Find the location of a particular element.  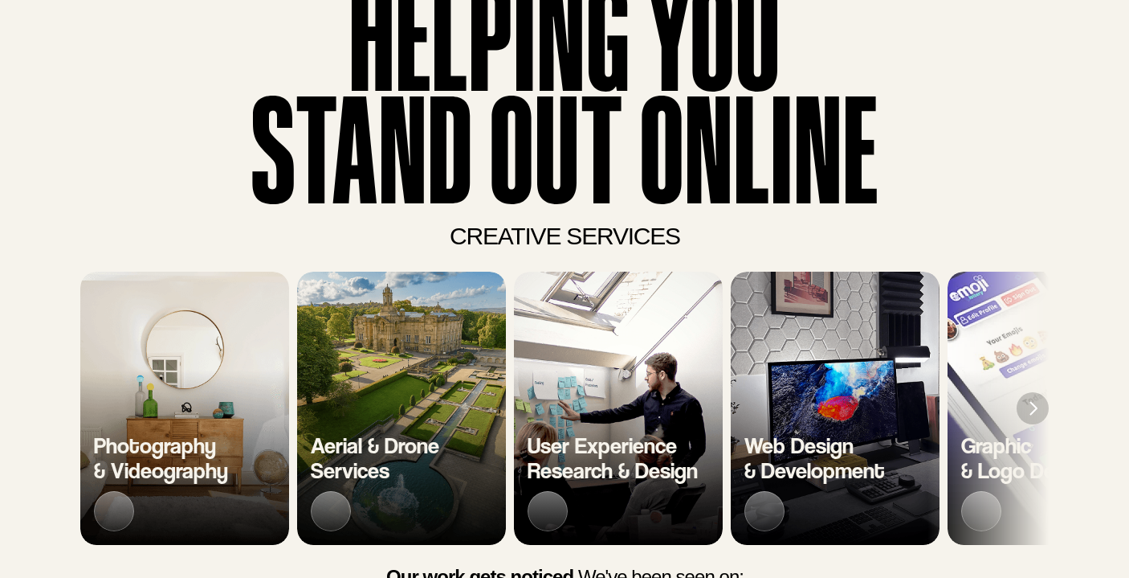

li: 2 of 7 is located at coordinates (402, 408).